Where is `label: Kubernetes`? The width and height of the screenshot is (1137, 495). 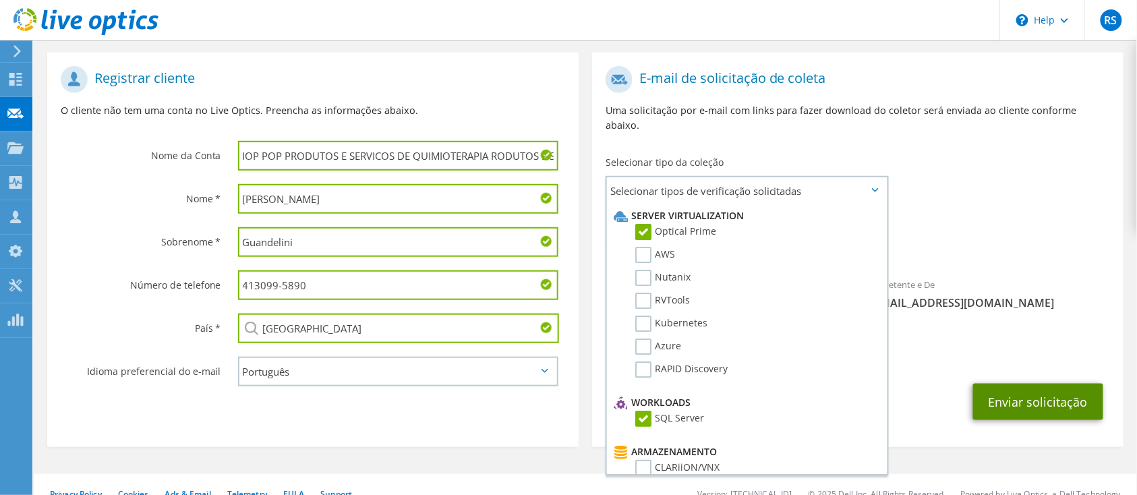
label: Kubernetes is located at coordinates (671, 324).